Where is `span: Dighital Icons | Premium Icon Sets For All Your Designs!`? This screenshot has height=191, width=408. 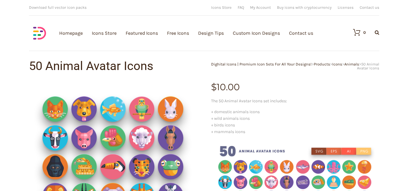
span: Dighital Icons | Premium Icon Sets For All Your Designs! is located at coordinates (261, 64).